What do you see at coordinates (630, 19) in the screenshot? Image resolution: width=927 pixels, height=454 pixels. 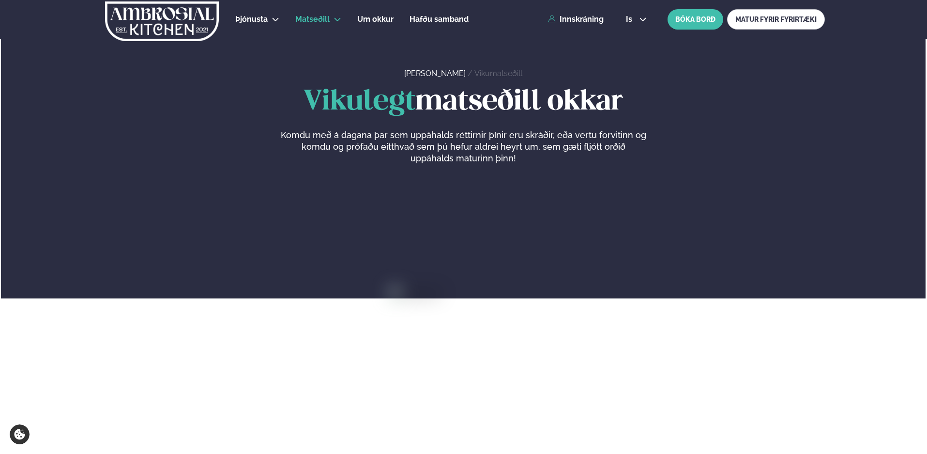 I see `span: is` at bounding box center [630, 19].